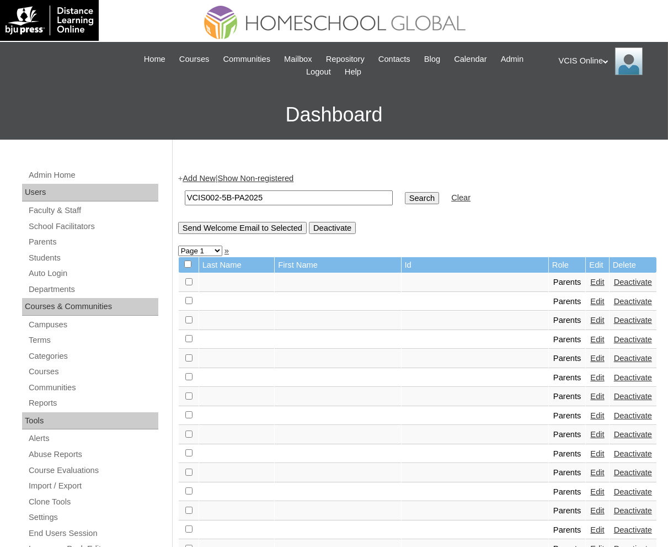 This screenshot has height=547, width=668. I want to click on td: Edit, so click(597, 265).